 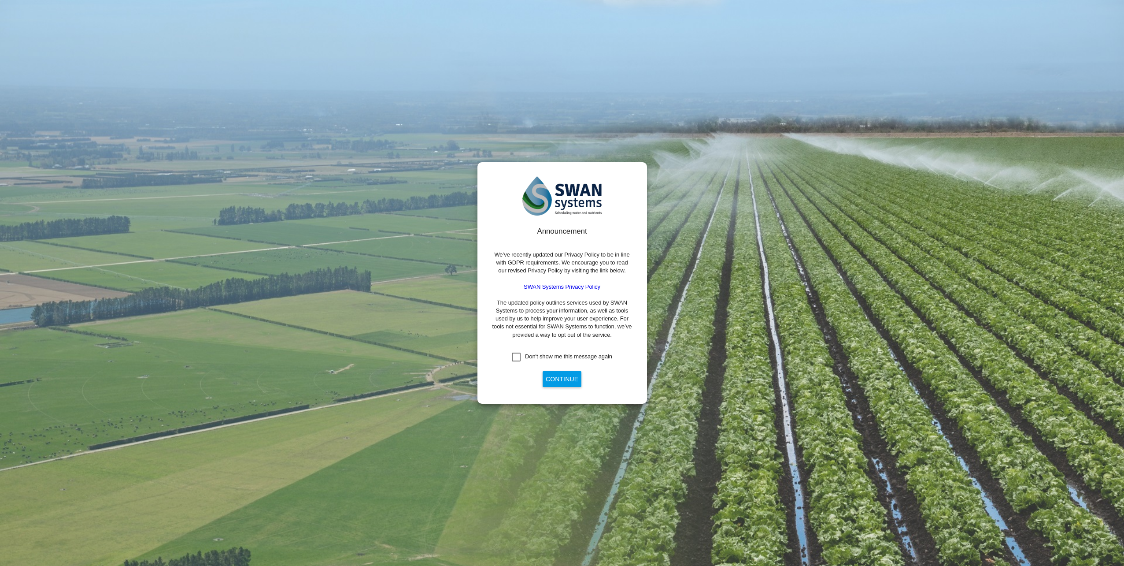 What do you see at coordinates (562, 357) in the screenshot?
I see `md-checkbox: Don't show me this message again` at bounding box center [562, 357].